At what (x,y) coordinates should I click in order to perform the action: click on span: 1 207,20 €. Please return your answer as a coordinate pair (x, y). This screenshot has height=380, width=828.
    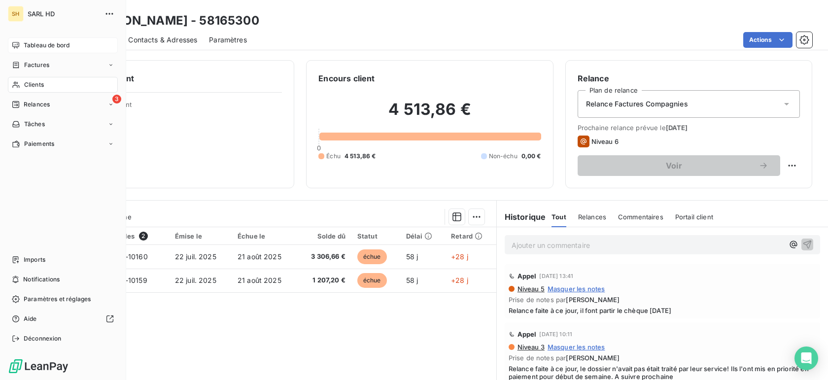
    Looking at the image, I should click on (324, 280).